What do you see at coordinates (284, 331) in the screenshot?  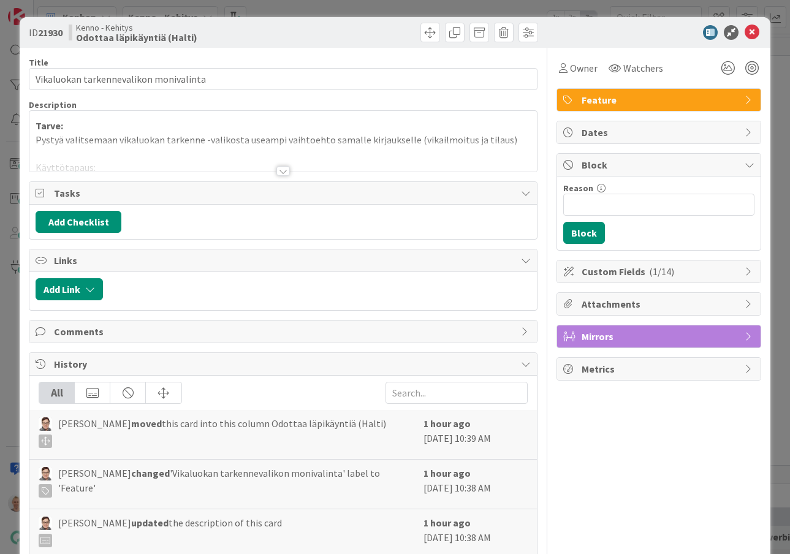 I see `span: Comments` at bounding box center [284, 331].